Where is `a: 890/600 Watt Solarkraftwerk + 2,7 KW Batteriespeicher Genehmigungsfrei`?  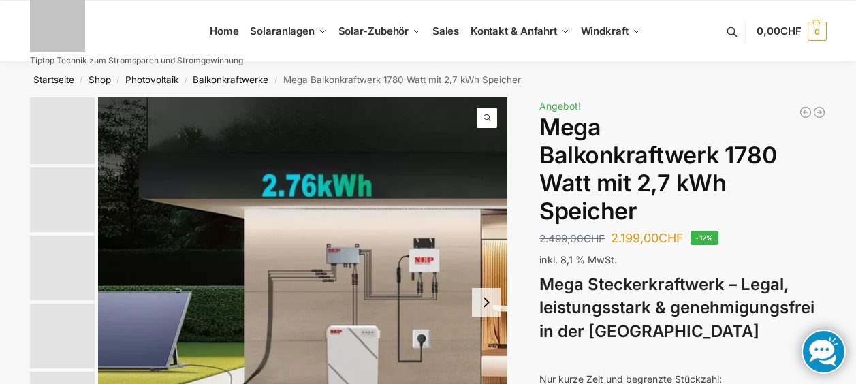
a: 890/600 Watt Solarkraftwerk + 2,7 KW Batteriespeicher Genehmigungsfrei is located at coordinates (819, 112).